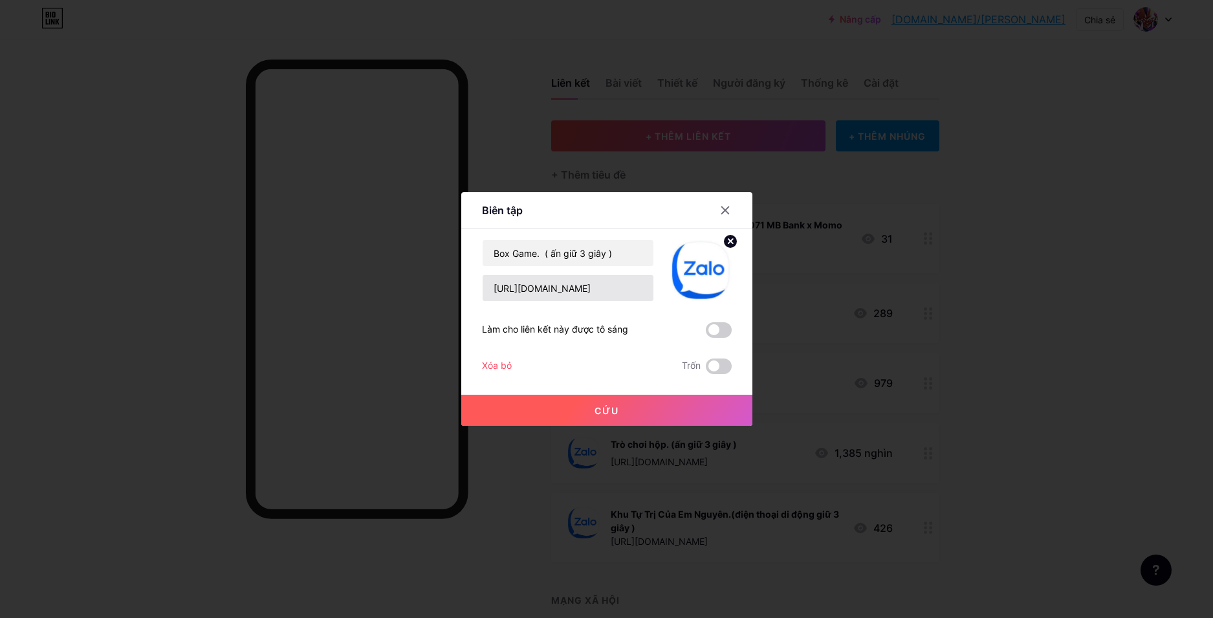 Image resolution: width=1213 pixels, height=618 pixels. Describe the element at coordinates (568, 288) in the screenshot. I see `input: URL` at that location.